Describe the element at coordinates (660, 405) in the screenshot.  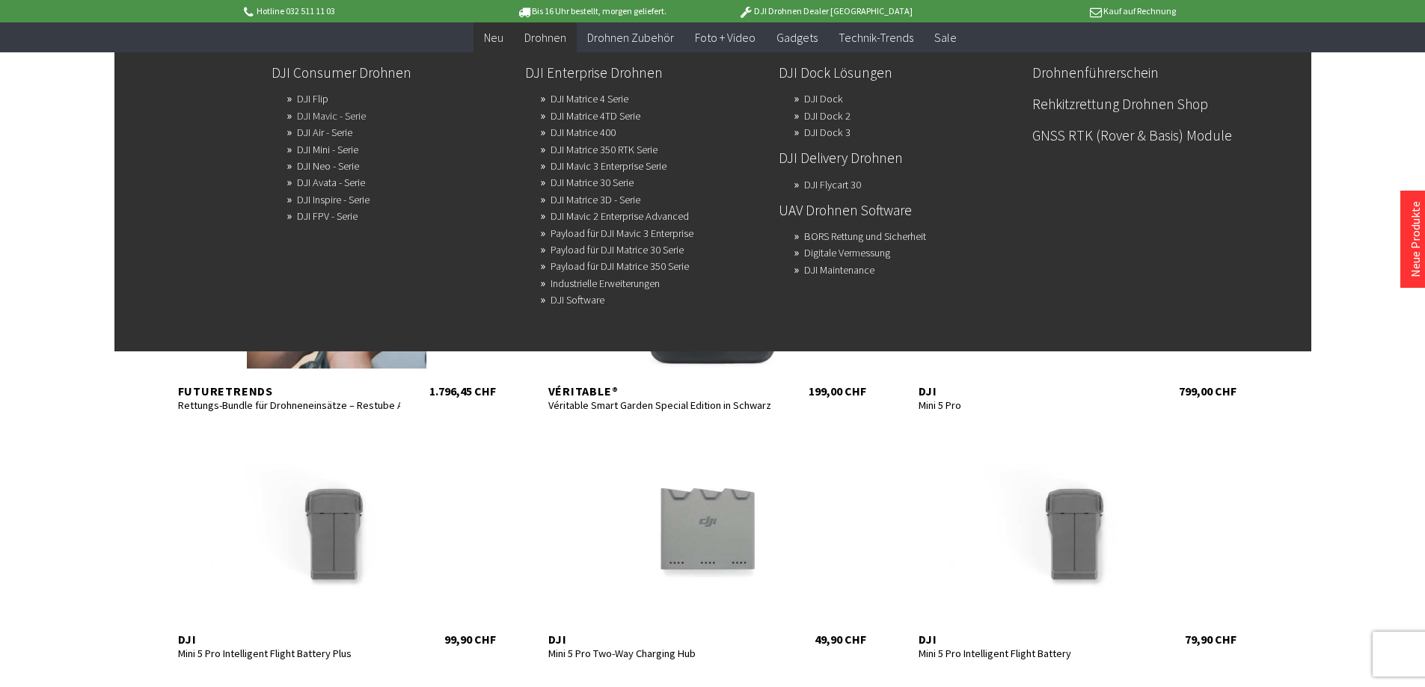
I see `div: Véritable Smart Garden Special Edition in Schwarz/Kupfer` at that location.